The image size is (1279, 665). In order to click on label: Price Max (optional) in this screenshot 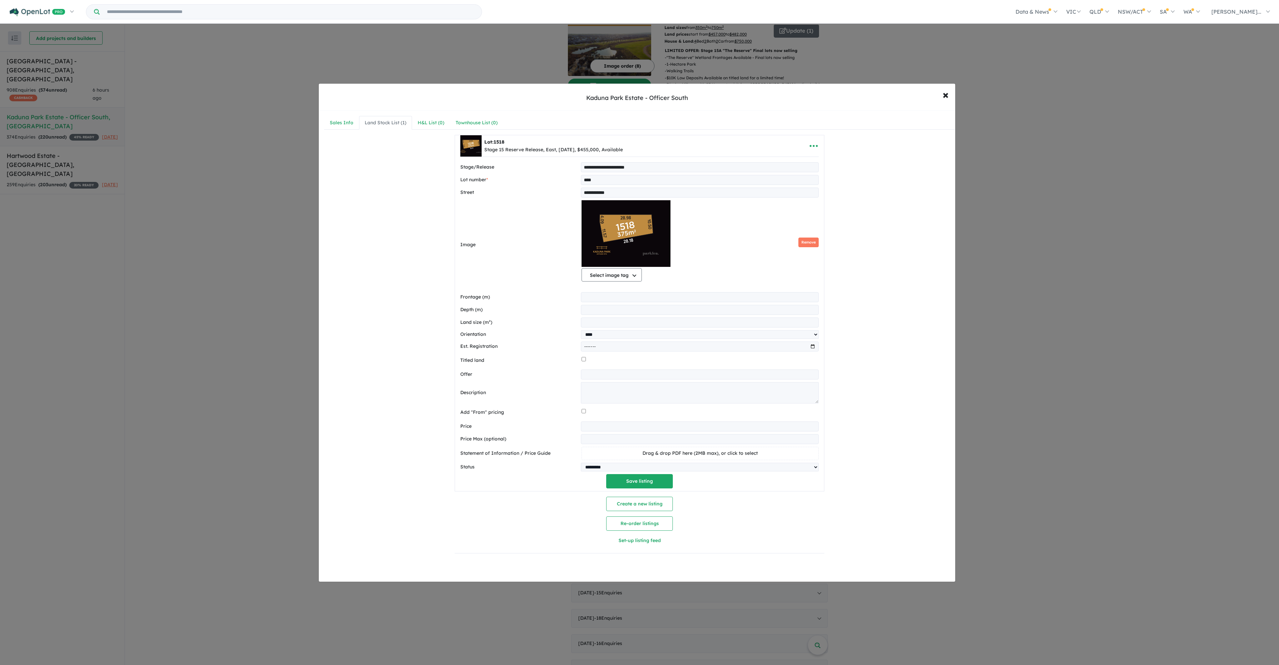, I will do `click(519, 439)`.